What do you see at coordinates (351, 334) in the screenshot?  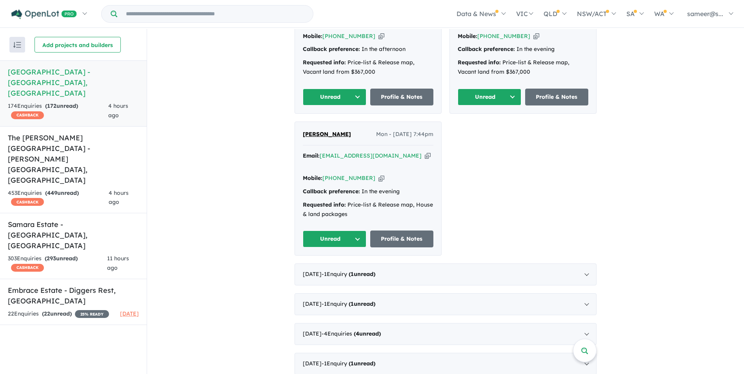 I see `span: - 4 Enquir ies` at bounding box center [351, 334].